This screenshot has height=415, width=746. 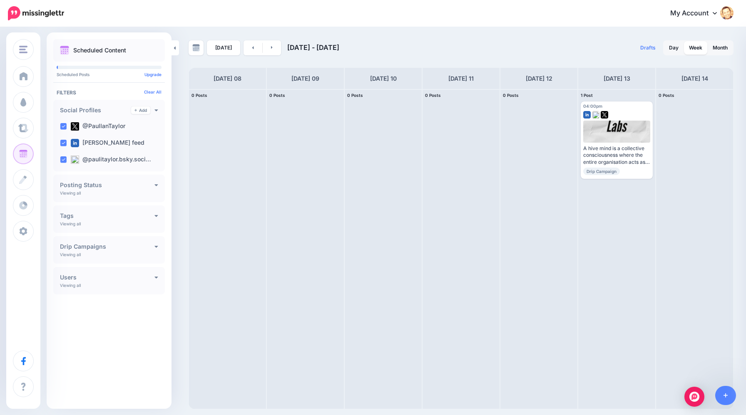 What do you see at coordinates (111, 160) in the screenshot?
I see `label: @paulitaylor.bsky.soci…` at bounding box center [111, 160].